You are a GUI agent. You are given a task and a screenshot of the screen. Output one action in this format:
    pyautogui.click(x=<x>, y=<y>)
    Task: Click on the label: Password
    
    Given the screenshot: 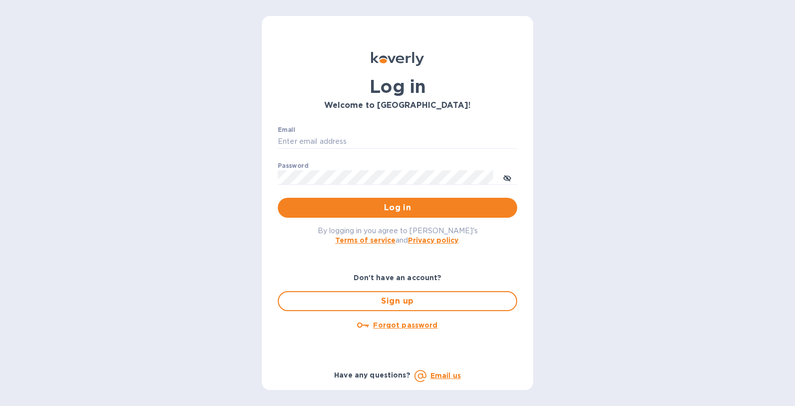 What is the action you would take?
    pyautogui.click(x=293, y=166)
    